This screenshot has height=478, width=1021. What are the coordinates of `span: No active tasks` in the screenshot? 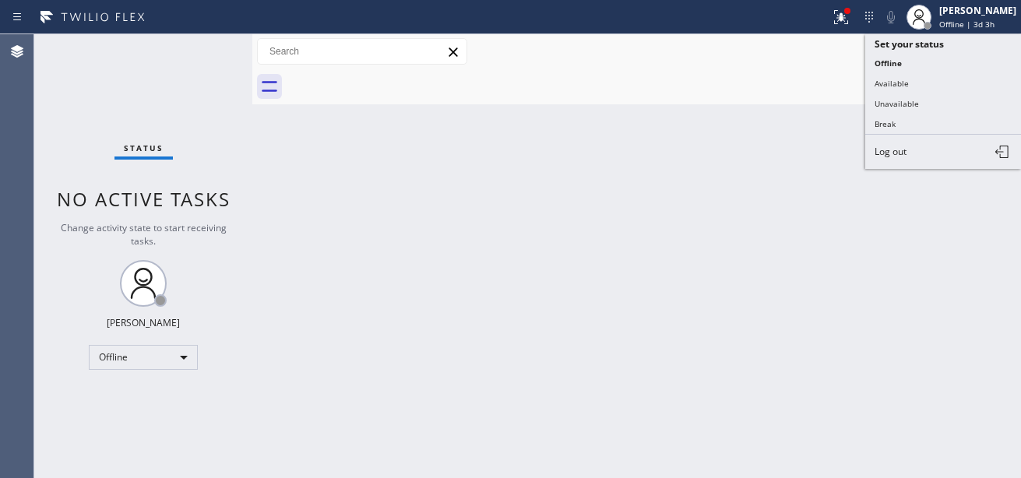 It's located at (143, 199).